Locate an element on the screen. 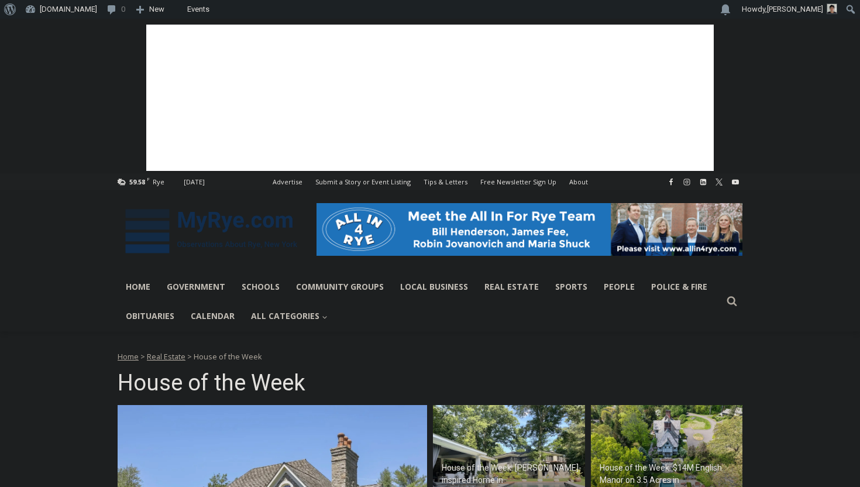 Image resolution: width=860 pixels, height=487 pixels. h1: House of the Week is located at coordinates (430, 383).